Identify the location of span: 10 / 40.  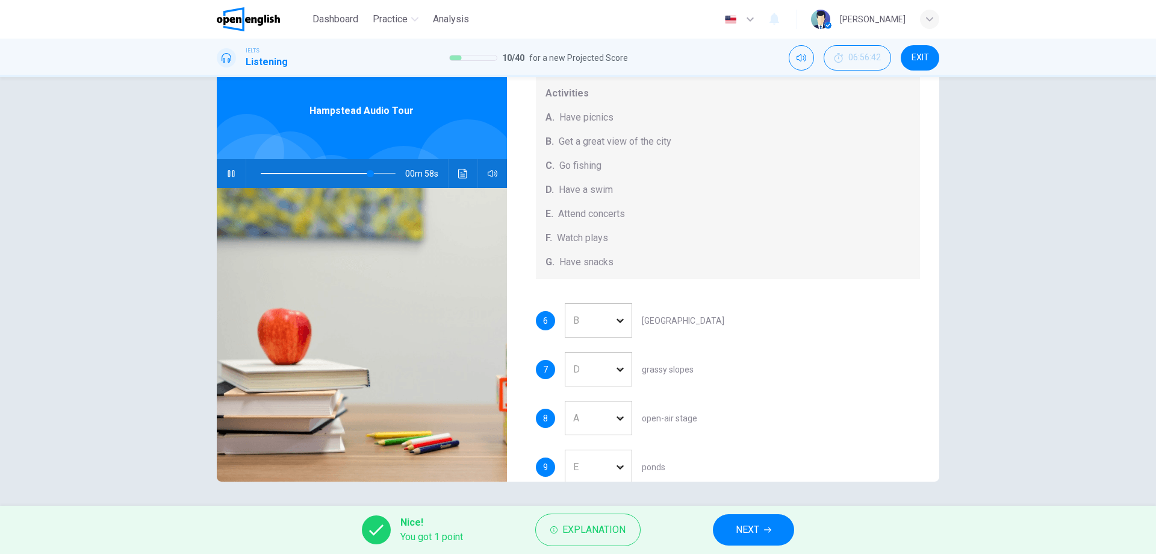
(513, 58).